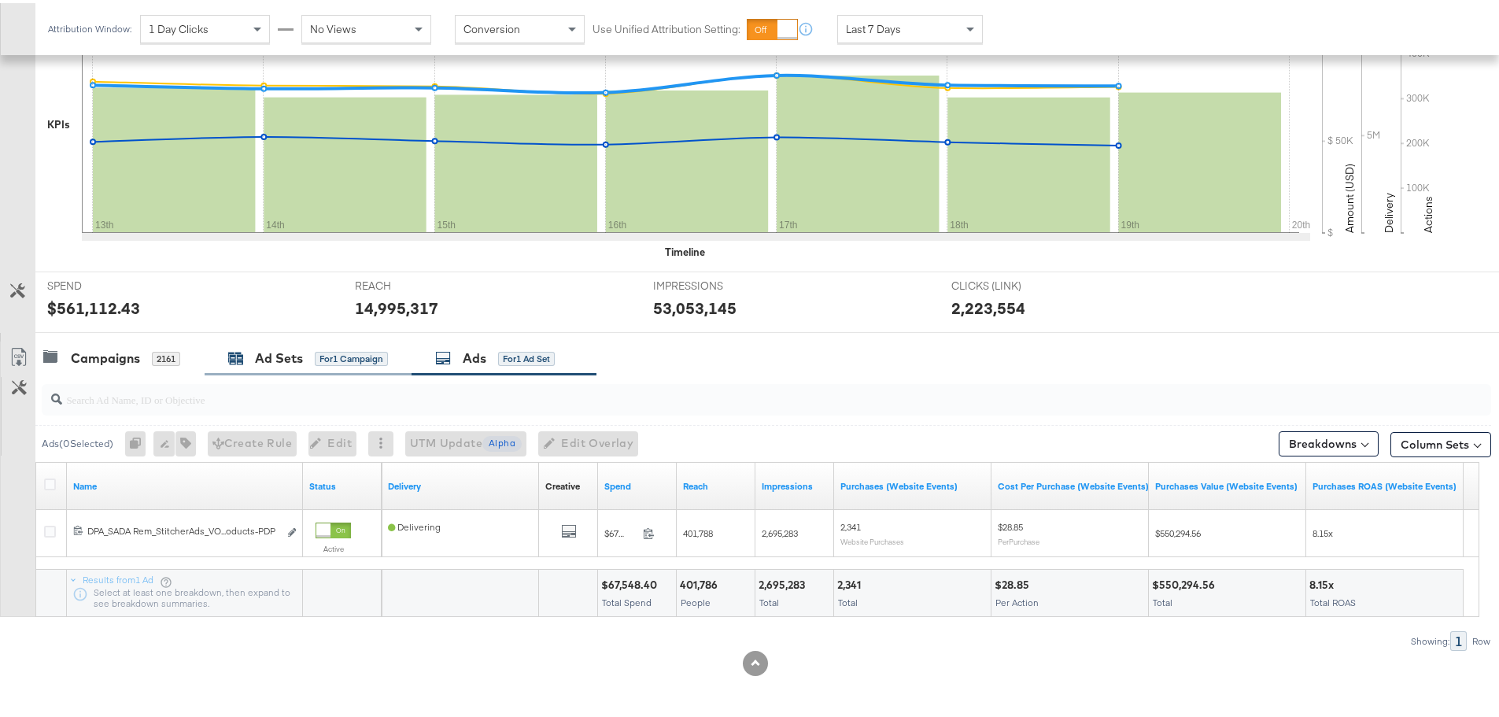 This screenshot has height=717, width=1499. I want to click on span: Conversion, so click(492, 26).